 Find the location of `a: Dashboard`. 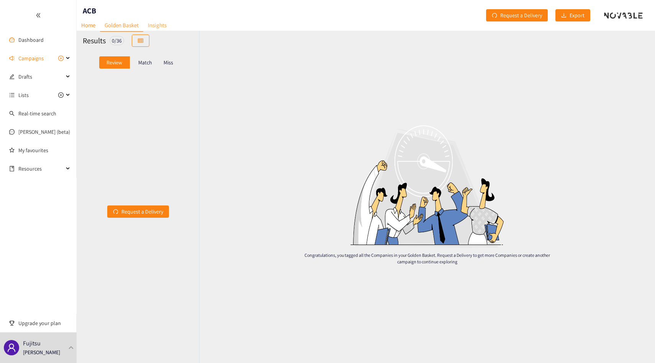

a: Dashboard is located at coordinates (31, 40).